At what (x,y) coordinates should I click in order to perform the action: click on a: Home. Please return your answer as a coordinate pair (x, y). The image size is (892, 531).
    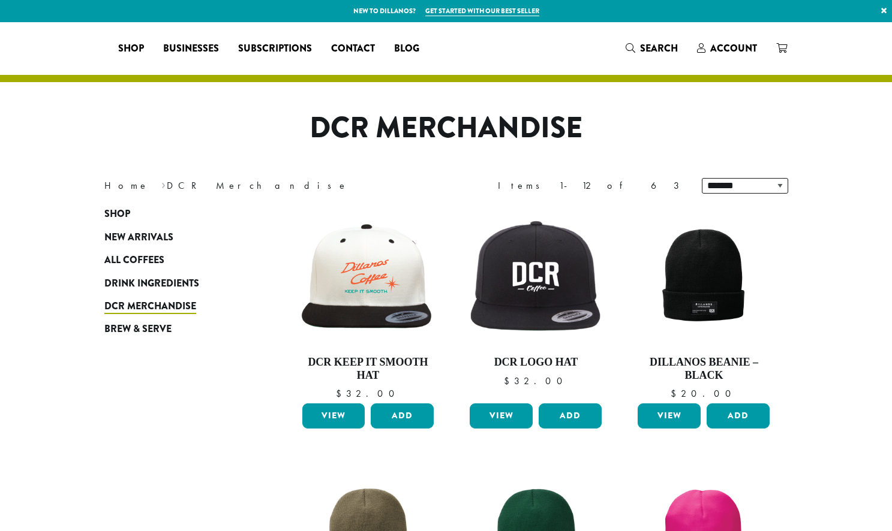
    Looking at the image, I should click on (127, 185).